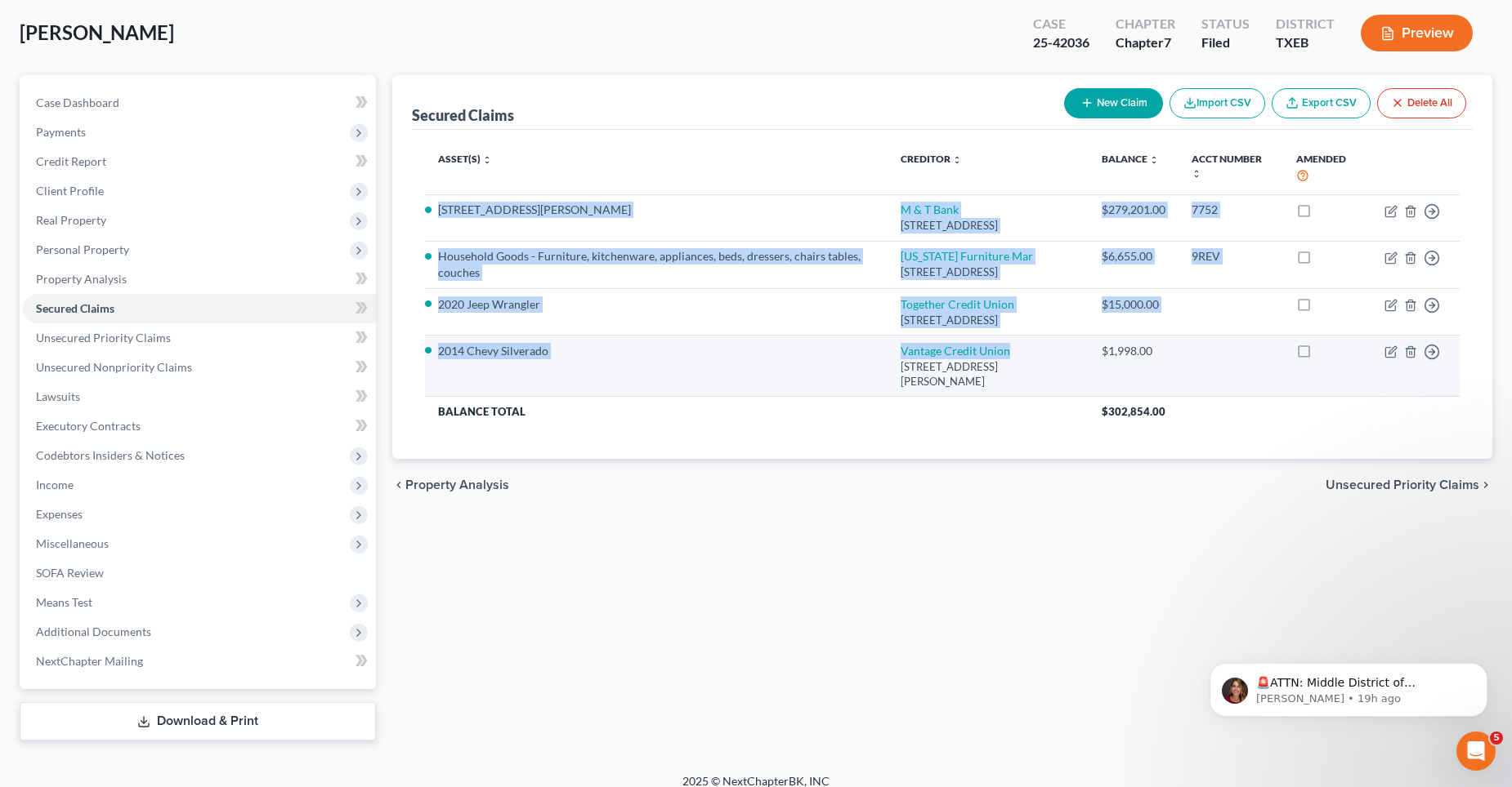 The height and width of the screenshot is (787, 1512). I want to click on a: Vantage Credit Union, so click(955, 350).